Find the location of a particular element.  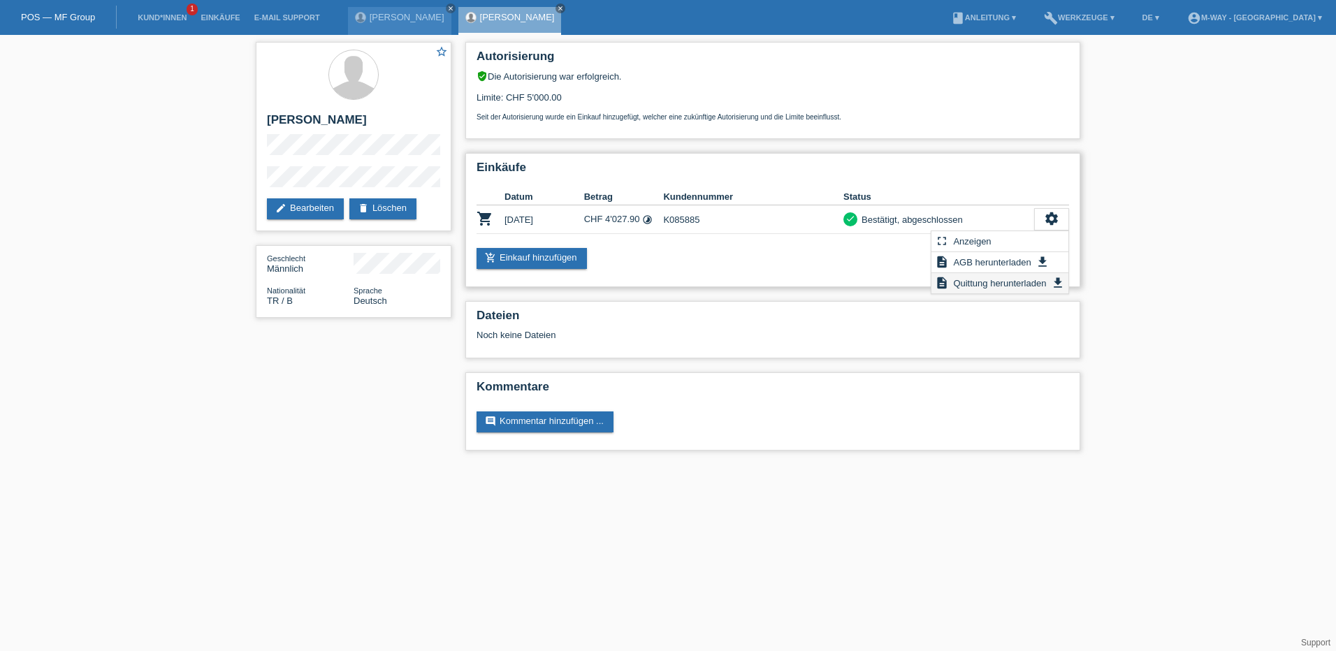

i: verified_user is located at coordinates (482, 76).